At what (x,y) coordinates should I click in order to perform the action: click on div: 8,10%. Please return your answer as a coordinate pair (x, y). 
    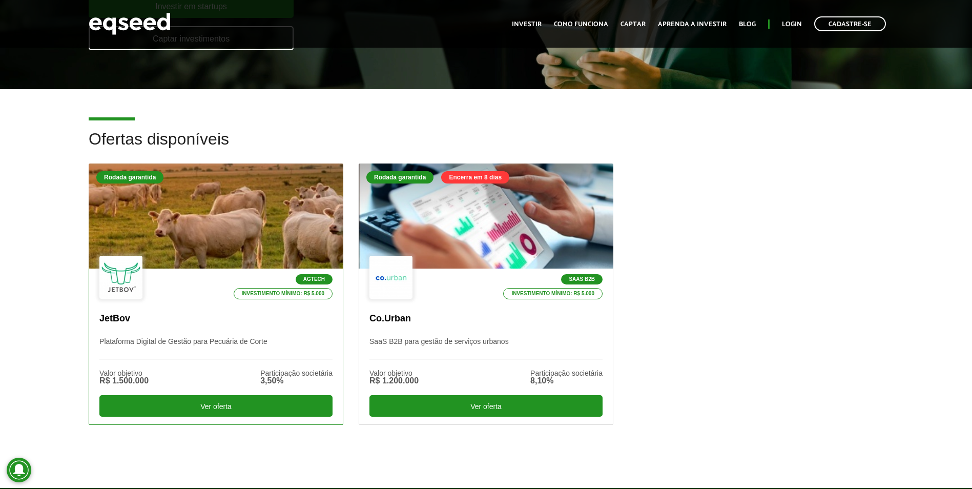
    Looking at the image, I should click on (566, 381).